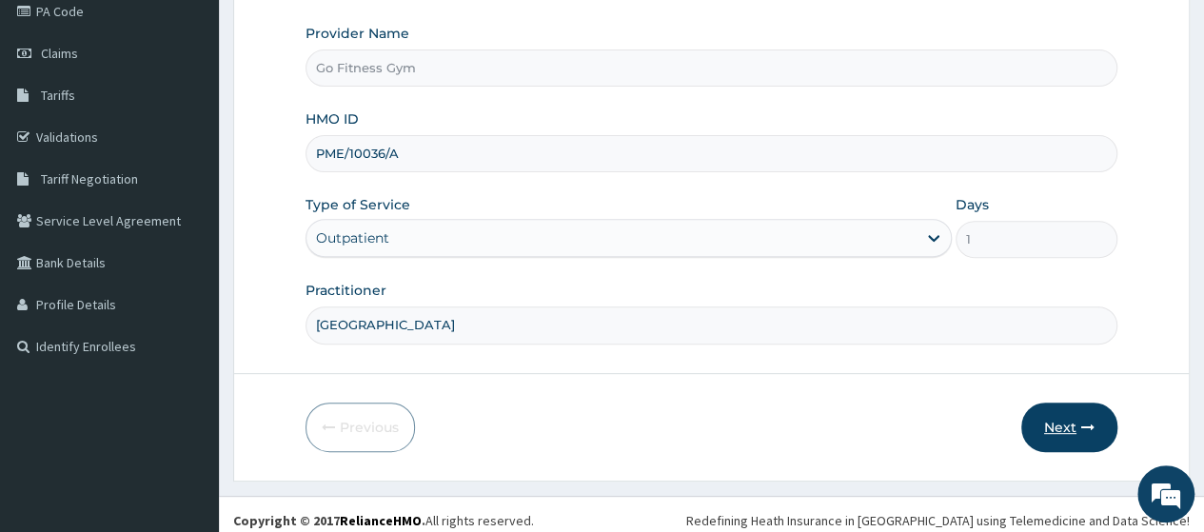  Describe the element at coordinates (1069, 427) in the screenshot. I see `button: Next` at that location.